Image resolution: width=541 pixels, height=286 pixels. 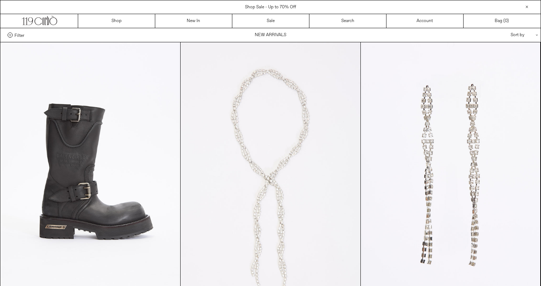 What do you see at coordinates (500, 35) in the screenshot?
I see `div: Sort by` at bounding box center [500, 35].